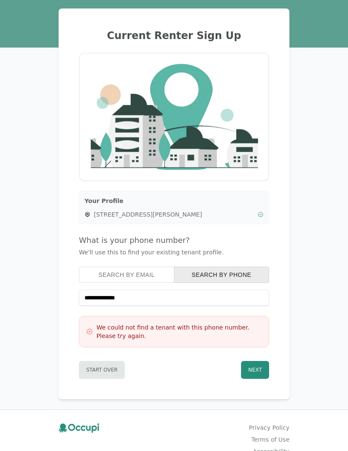 This screenshot has width=348, height=451. I want to click on a: Terms of Use, so click(270, 439).